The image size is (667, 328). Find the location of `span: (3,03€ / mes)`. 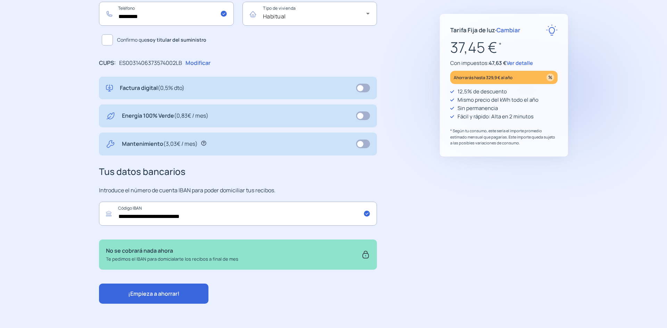

span: (3,03€ / mes) is located at coordinates (180, 144).